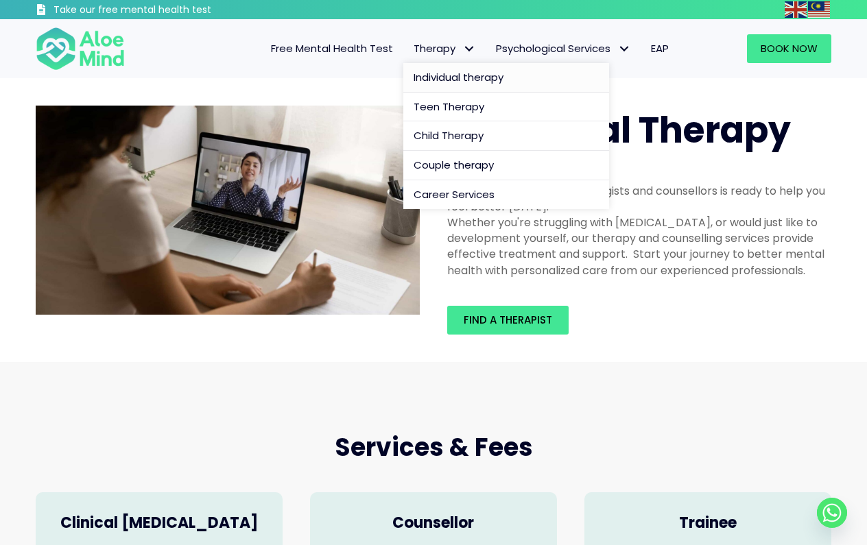  I want to click on span: Free Mental Health Test, so click(332, 48).